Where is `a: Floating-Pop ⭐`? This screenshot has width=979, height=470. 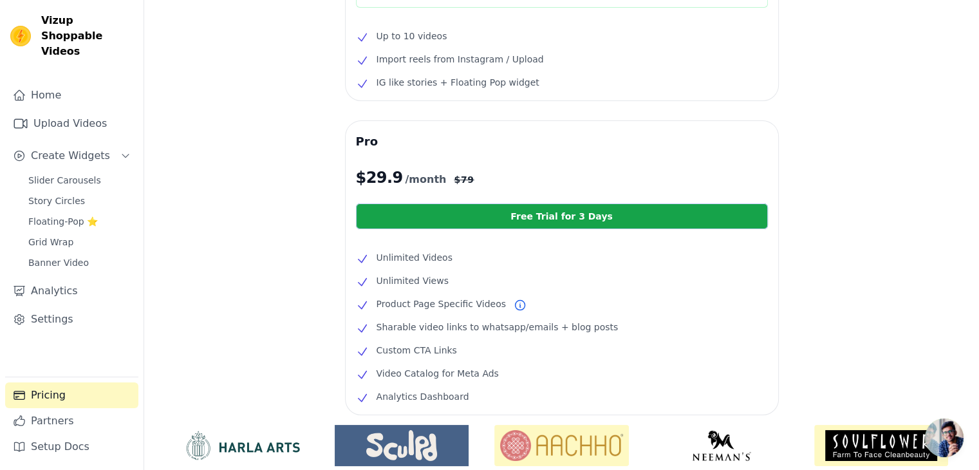 a: Floating-Pop ⭐ is located at coordinates (79, 221).